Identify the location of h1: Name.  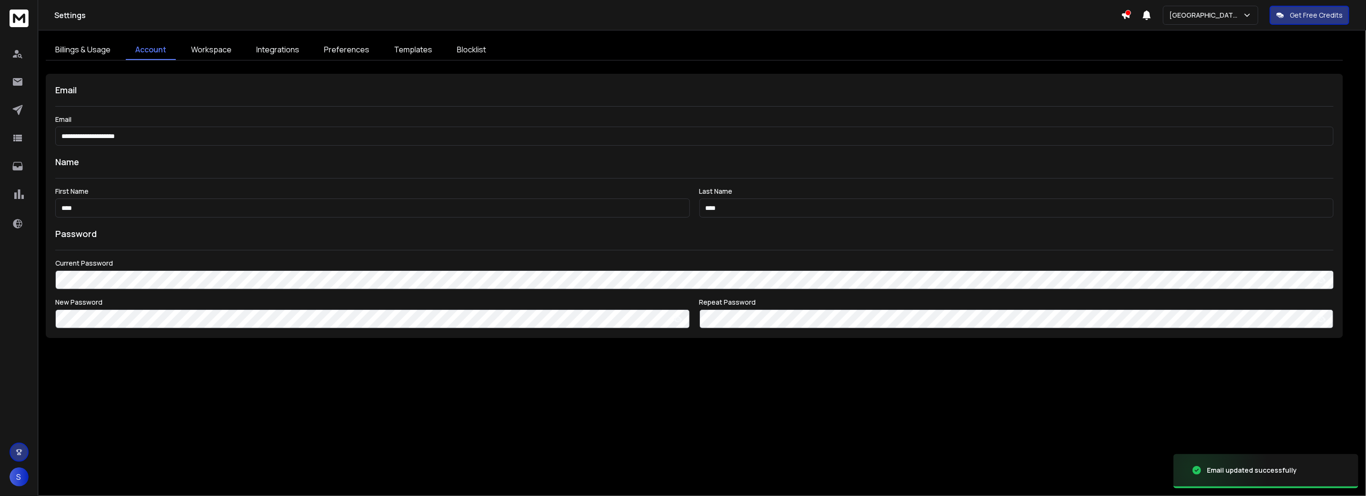
(694, 162).